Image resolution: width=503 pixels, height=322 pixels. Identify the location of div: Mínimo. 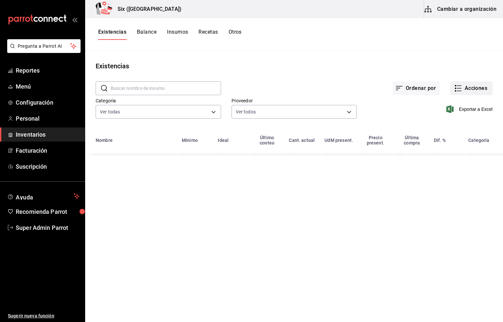
(190, 140).